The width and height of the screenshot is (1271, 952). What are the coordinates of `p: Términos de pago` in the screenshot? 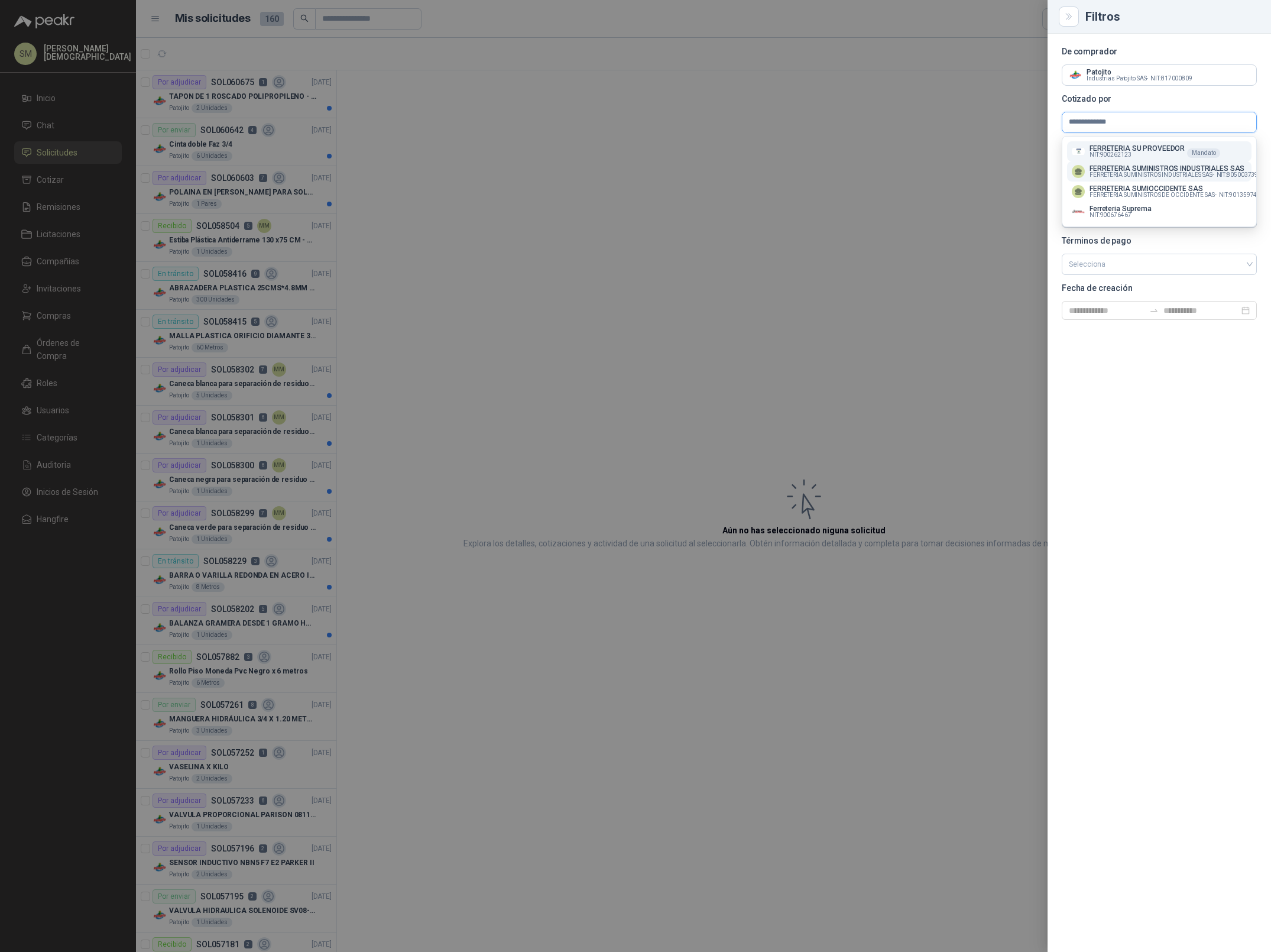 It's located at (1160, 240).